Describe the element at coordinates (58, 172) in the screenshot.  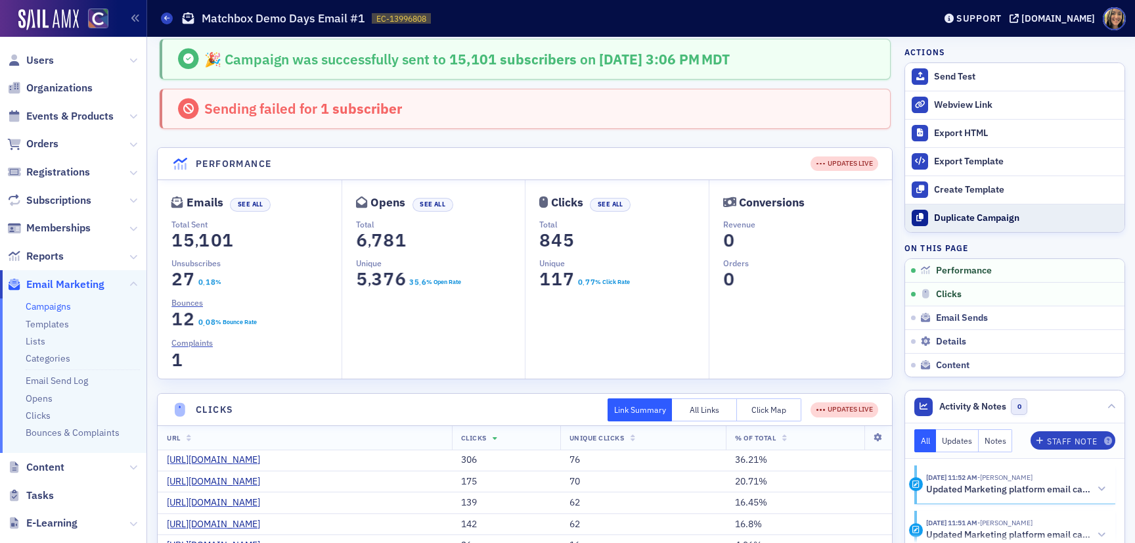
I see `span: Registrations` at that location.